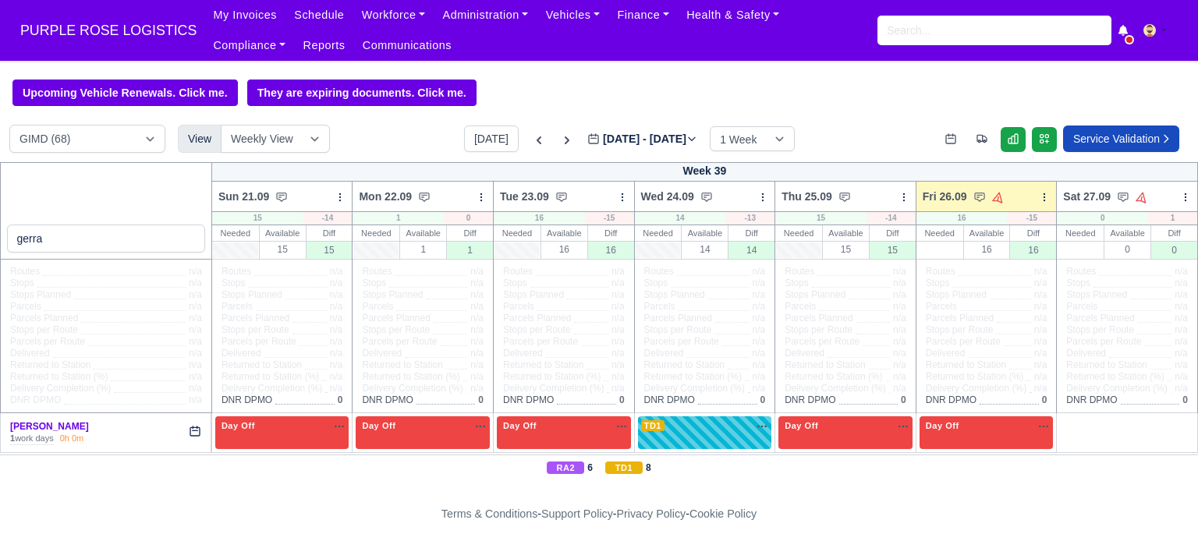 The width and height of the screenshot is (1198, 548). Describe the element at coordinates (362, 93) in the screenshot. I see `a: They are expiring documents. Click me.` at that location.